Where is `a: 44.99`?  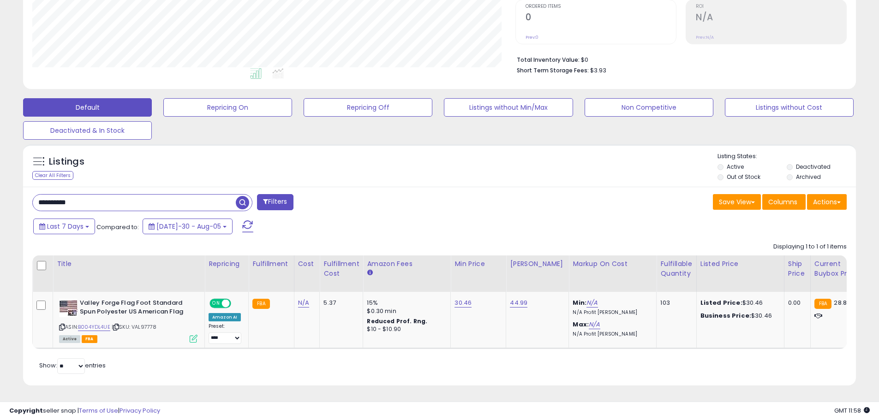 a: 44.99 is located at coordinates (519, 303).